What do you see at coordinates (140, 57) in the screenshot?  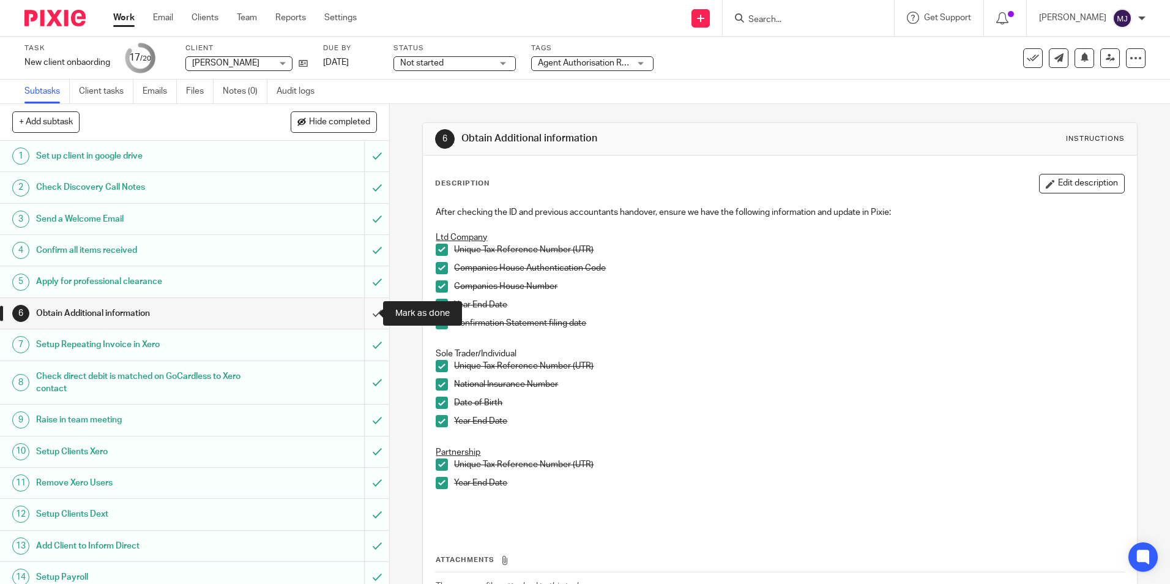 I see `div: 17` at bounding box center [140, 57].